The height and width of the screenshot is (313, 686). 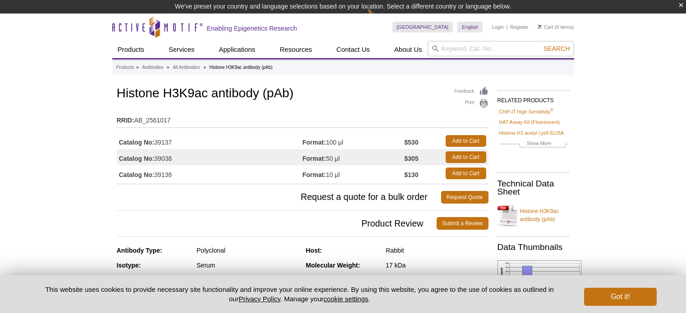 What do you see at coordinates (259, 299) in the screenshot?
I see `a: Privacy Policy` at bounding box center [259, 299].